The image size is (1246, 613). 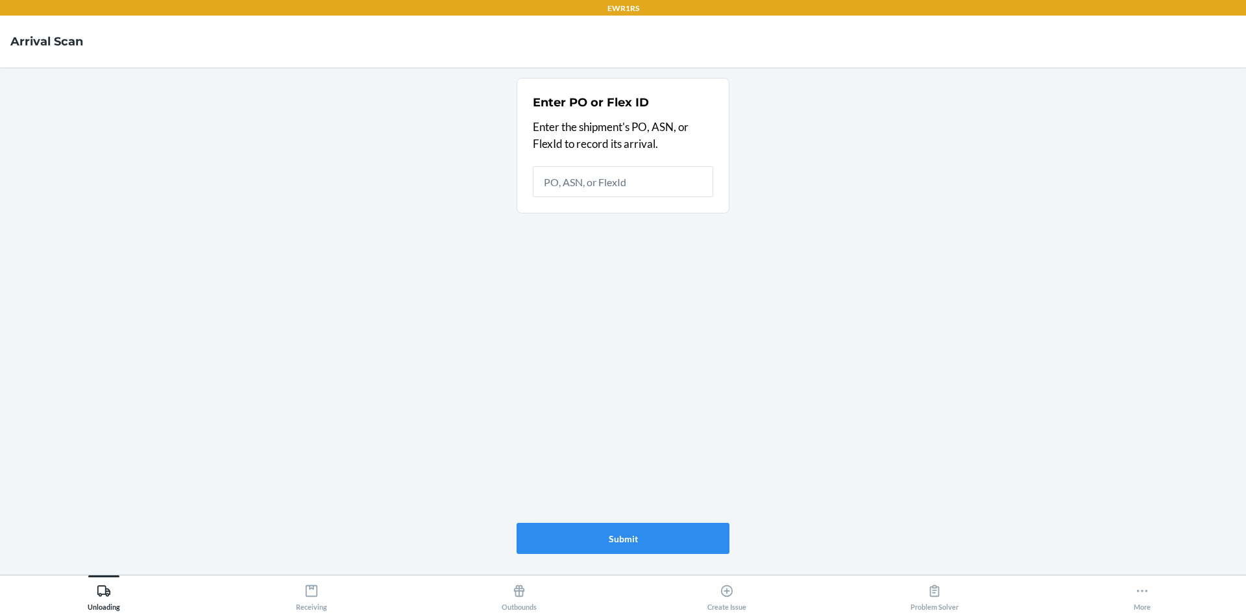 What do you see at coordinates (311, 593) in the screenshot?
I see `button: Receiving` at bounding box center [311, 593].